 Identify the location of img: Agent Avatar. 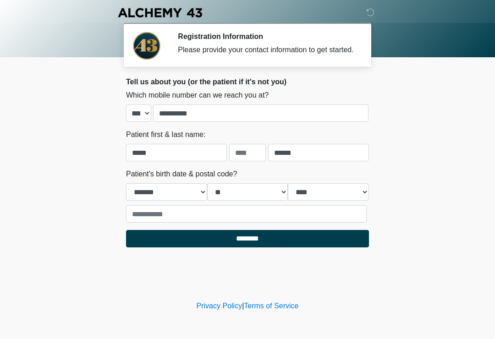
(147, 46).